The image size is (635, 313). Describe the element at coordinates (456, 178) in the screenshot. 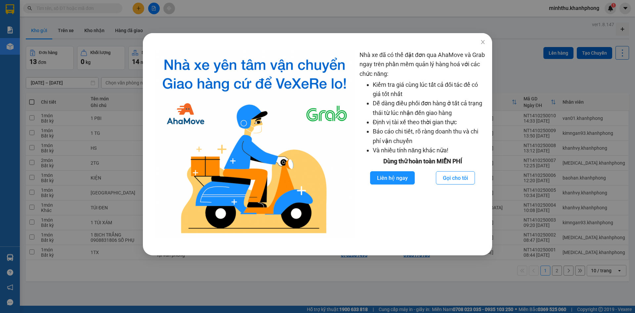

I see `button: Gọi cho tôi` at that location.